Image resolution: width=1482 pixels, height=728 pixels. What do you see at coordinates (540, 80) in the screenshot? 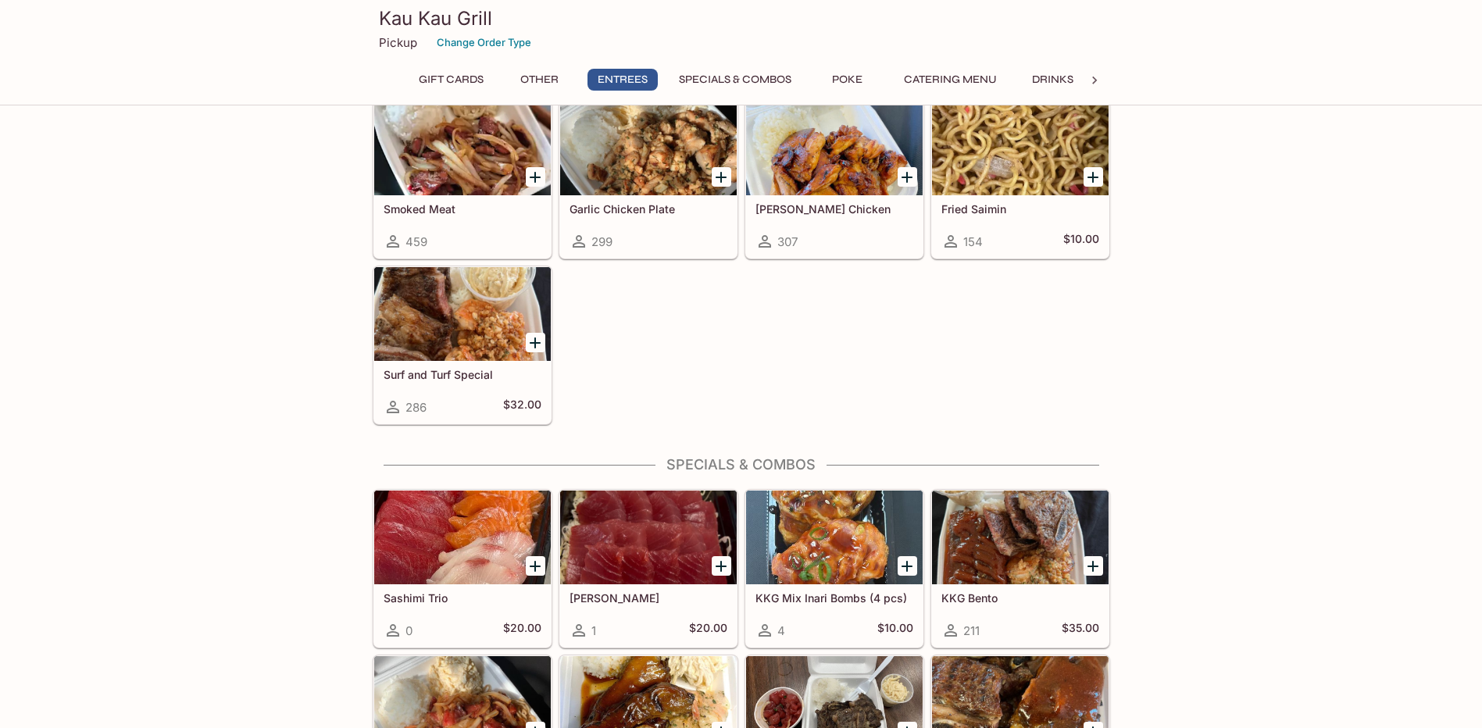
I see `button: Other` at bounding box center [540, 80].